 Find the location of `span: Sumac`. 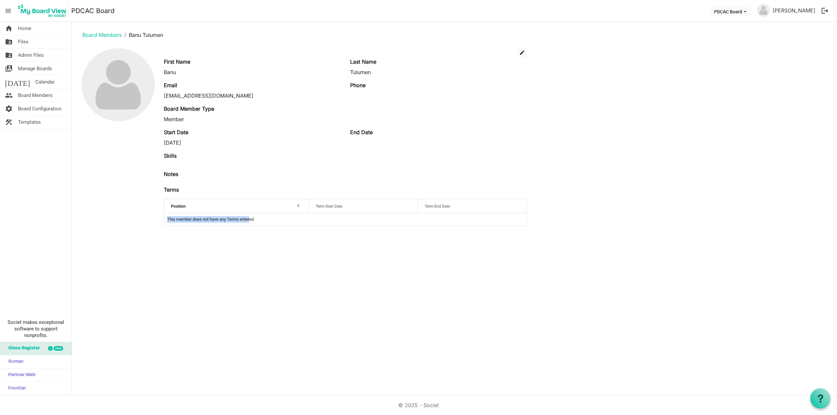

span: Sumac is located at coordinates (14, 362).